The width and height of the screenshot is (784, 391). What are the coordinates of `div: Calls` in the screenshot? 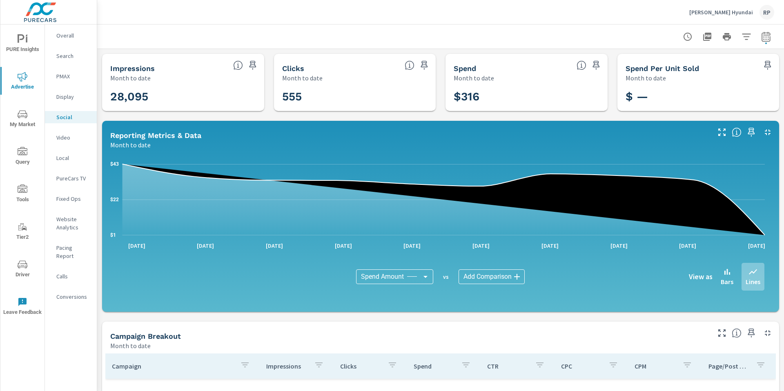 It's located at (71, 277).